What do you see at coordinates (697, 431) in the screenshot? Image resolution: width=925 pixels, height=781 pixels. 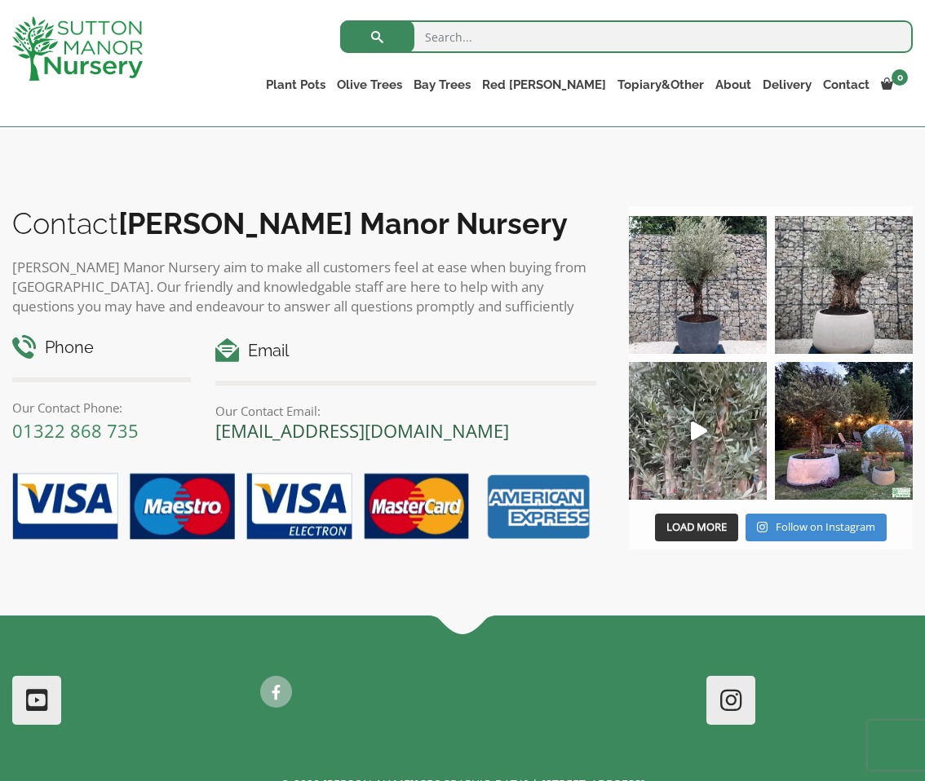 I see `img: New arrivals Monday morning of beautiful olive trees 🤩🤩 The weather is beautiful this summer, gre...` at bounding box center [697, 431].